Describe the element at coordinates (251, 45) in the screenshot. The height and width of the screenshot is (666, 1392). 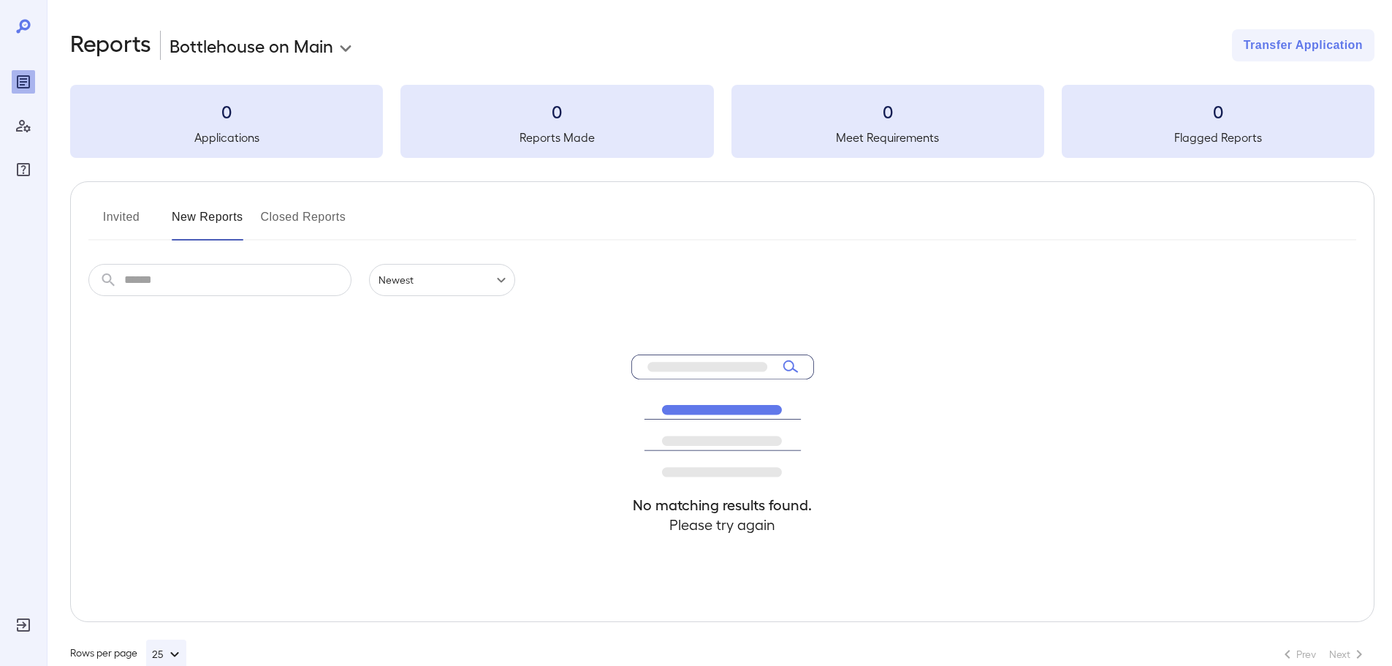
I see `p: Bottlehouse on Main` at that location.